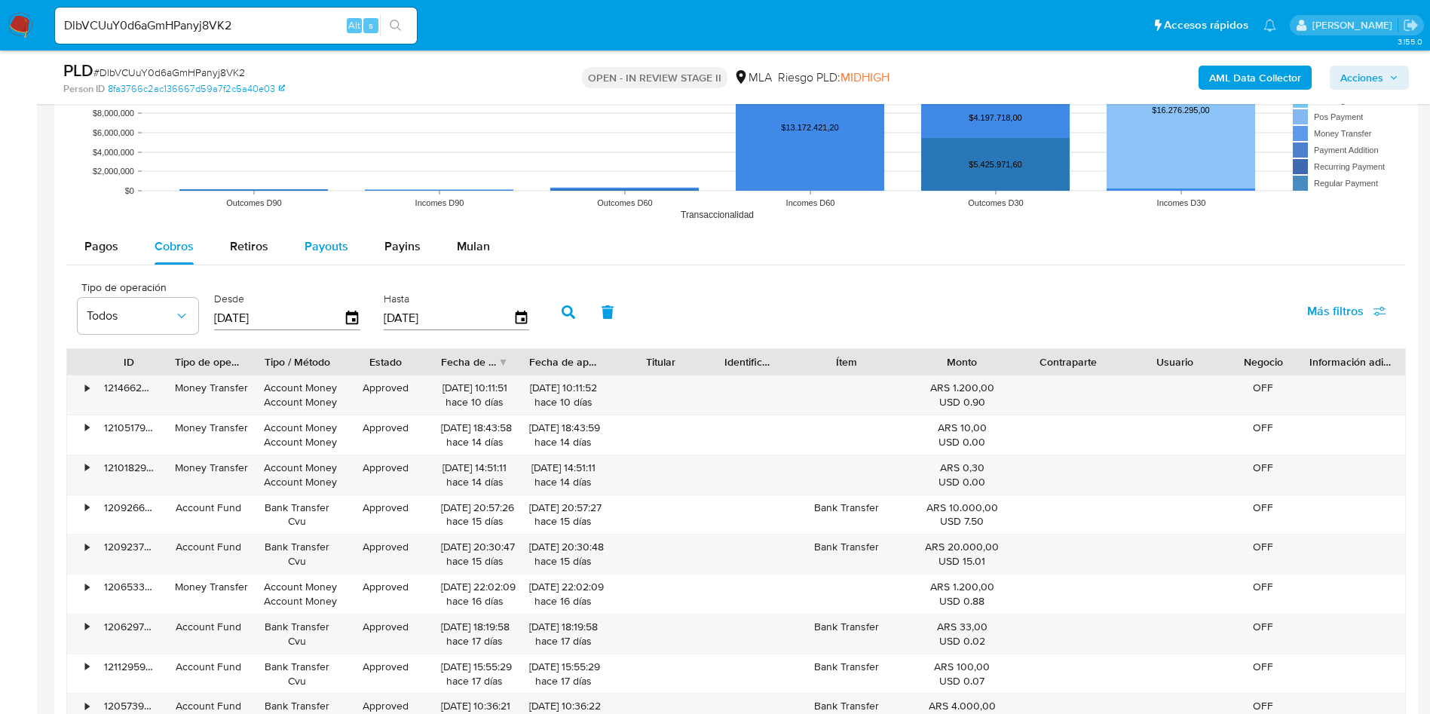 The width and height of the screenshot is (1430, 714). I want to click on p: valeria.duch@mercadolibre.com, so click(1354, 25).